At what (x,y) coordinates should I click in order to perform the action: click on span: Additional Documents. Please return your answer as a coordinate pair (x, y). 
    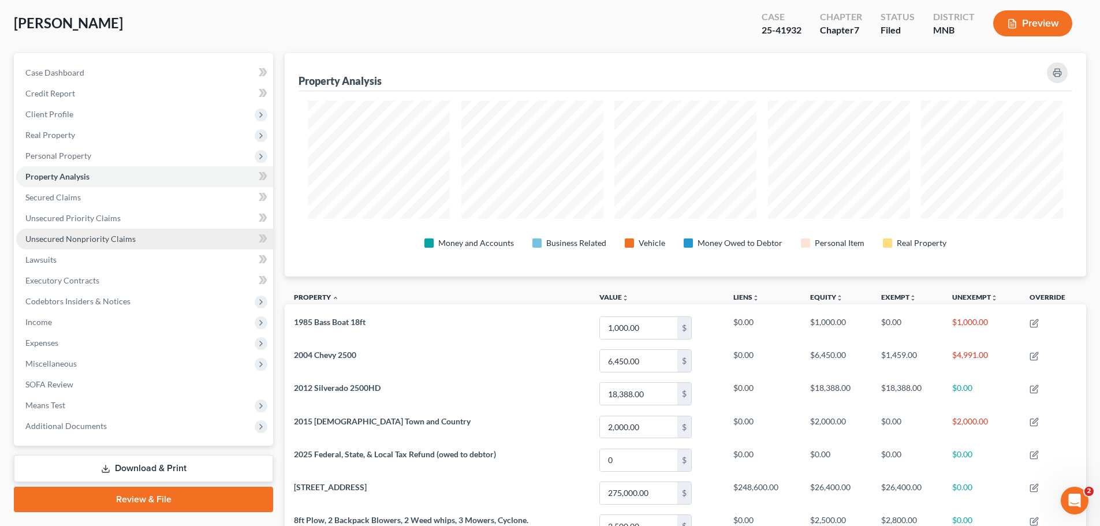
    Looking at the image, I should click on (66, 426).